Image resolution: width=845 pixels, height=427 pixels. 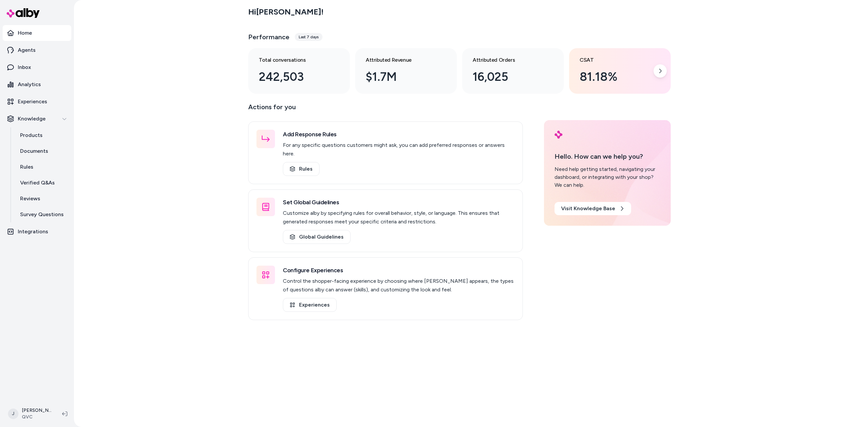 I want to click on a: Visit Knowledge Base, so click(x=593, y=209).